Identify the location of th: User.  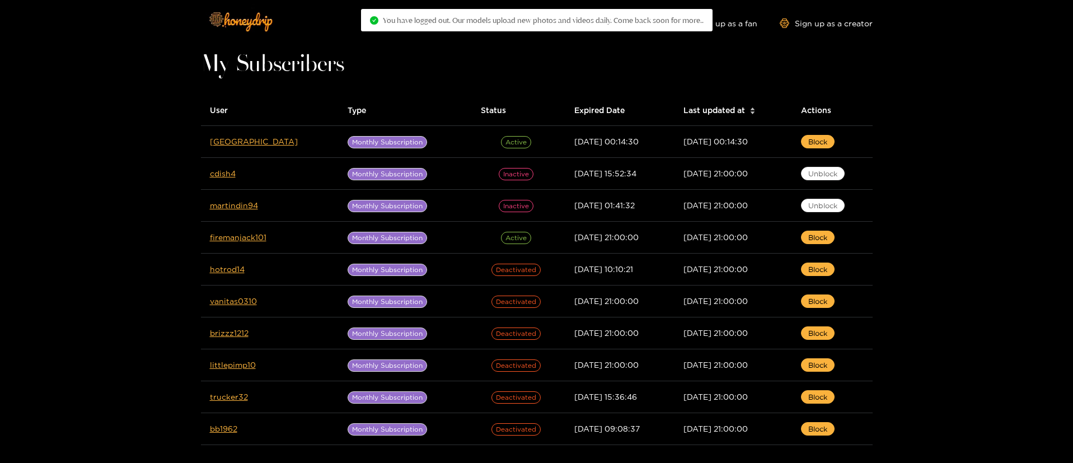
(270, 110).